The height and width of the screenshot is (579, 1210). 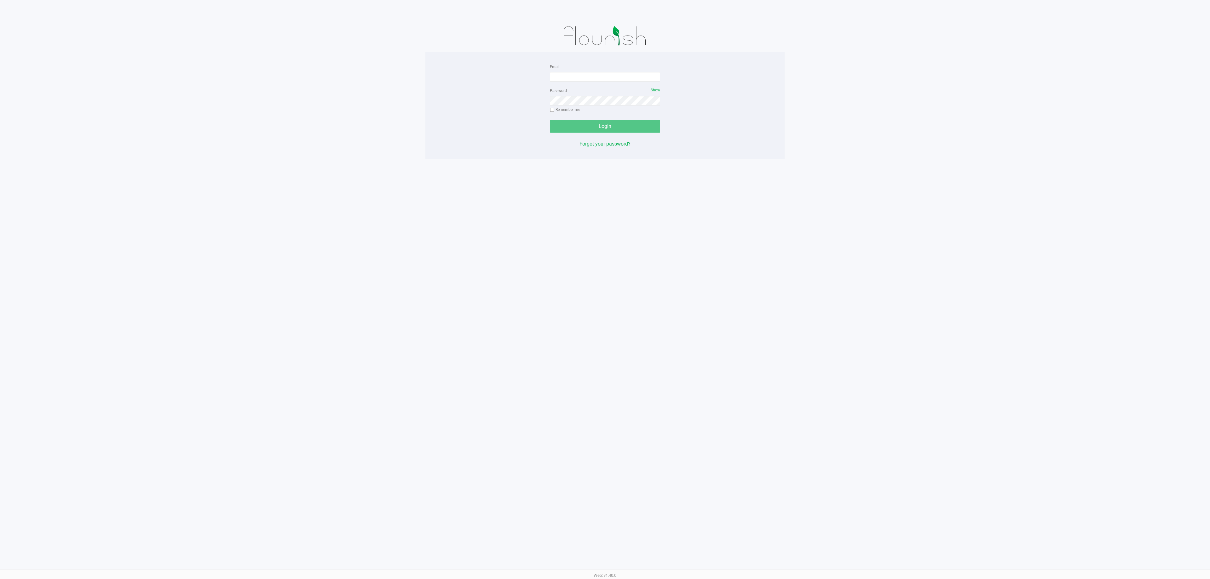 What do you see at coordinates (605, 576) in the screenshot?
I see `span: Web: v1.40.0` at bounding box center [605, 576].